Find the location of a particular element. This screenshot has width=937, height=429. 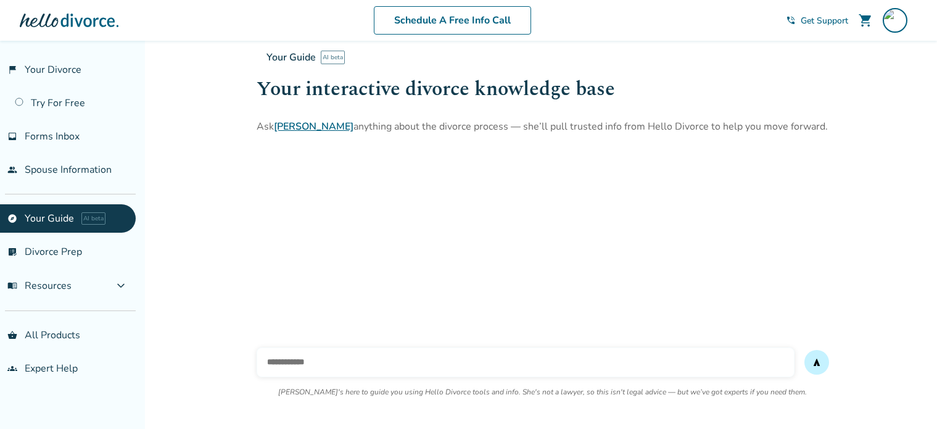

span: shopping_basket is located at coordinates (12, 335).